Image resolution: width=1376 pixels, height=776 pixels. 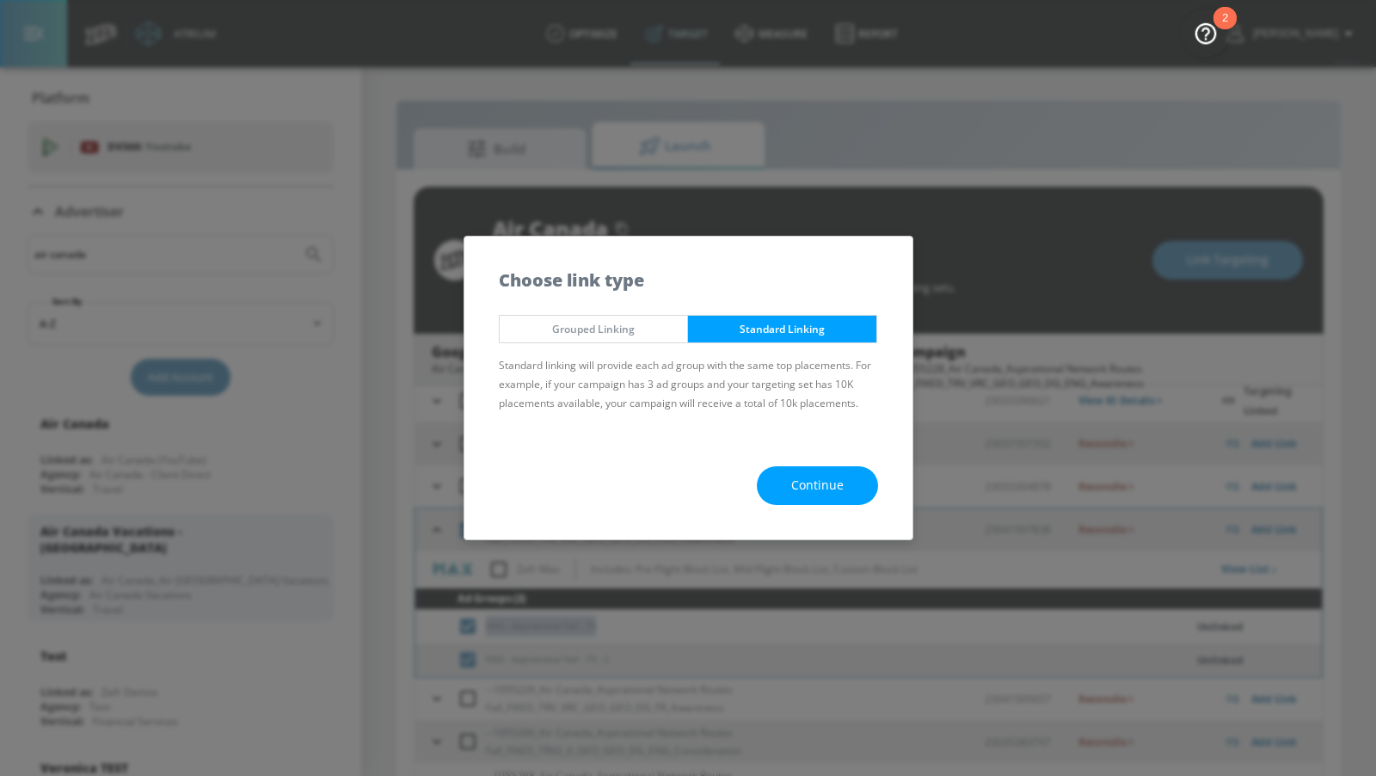 I want to click on h5: Choose link type, so click(x=571, y=279).